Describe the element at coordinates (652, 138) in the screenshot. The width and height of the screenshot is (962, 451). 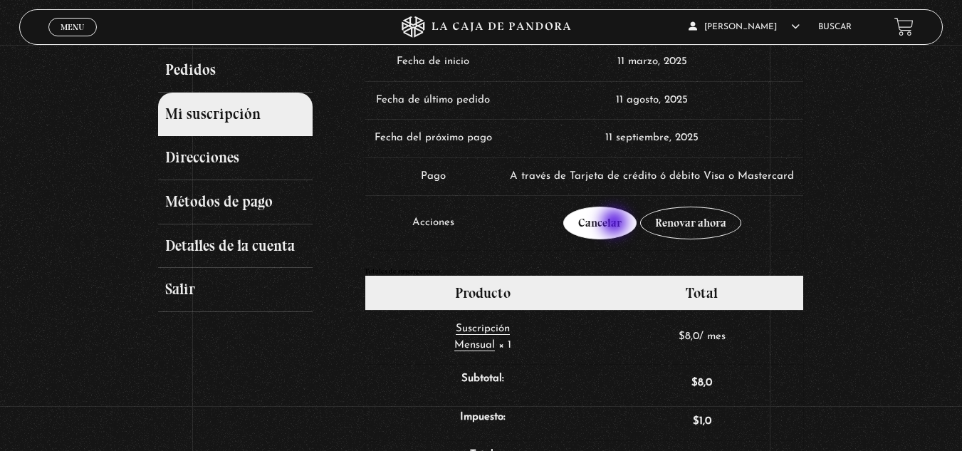
I see `td: 11 septiembre, 2025` at that location.